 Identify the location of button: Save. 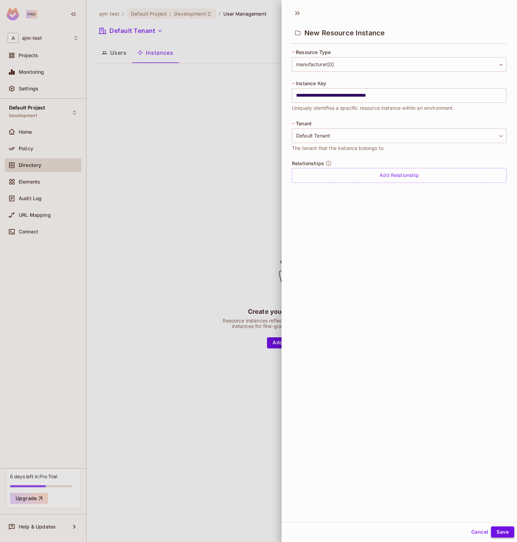
(503, 532).